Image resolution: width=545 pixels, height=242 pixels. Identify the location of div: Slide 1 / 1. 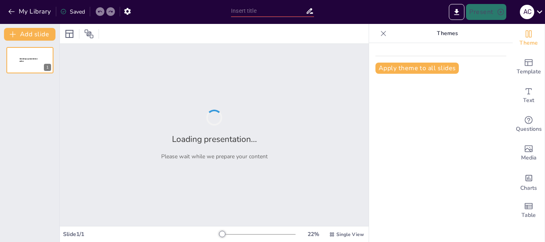
(141, 234).